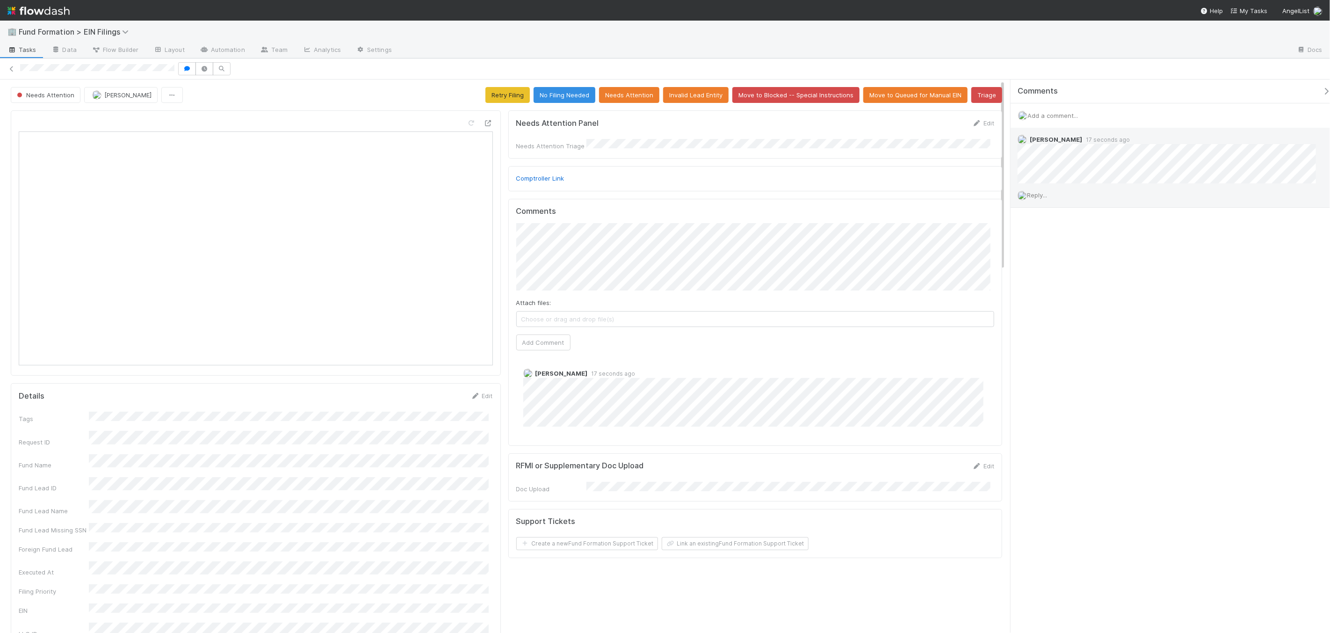  I want to click on a: Team, so click(273, 50).